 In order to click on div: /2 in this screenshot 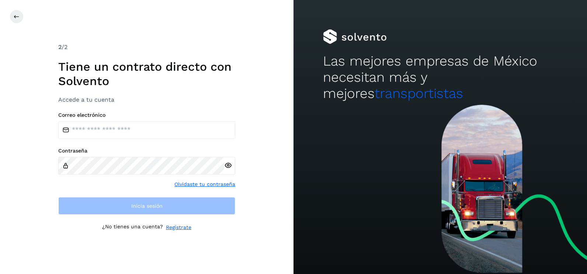, I will do `click(147, 47)`.